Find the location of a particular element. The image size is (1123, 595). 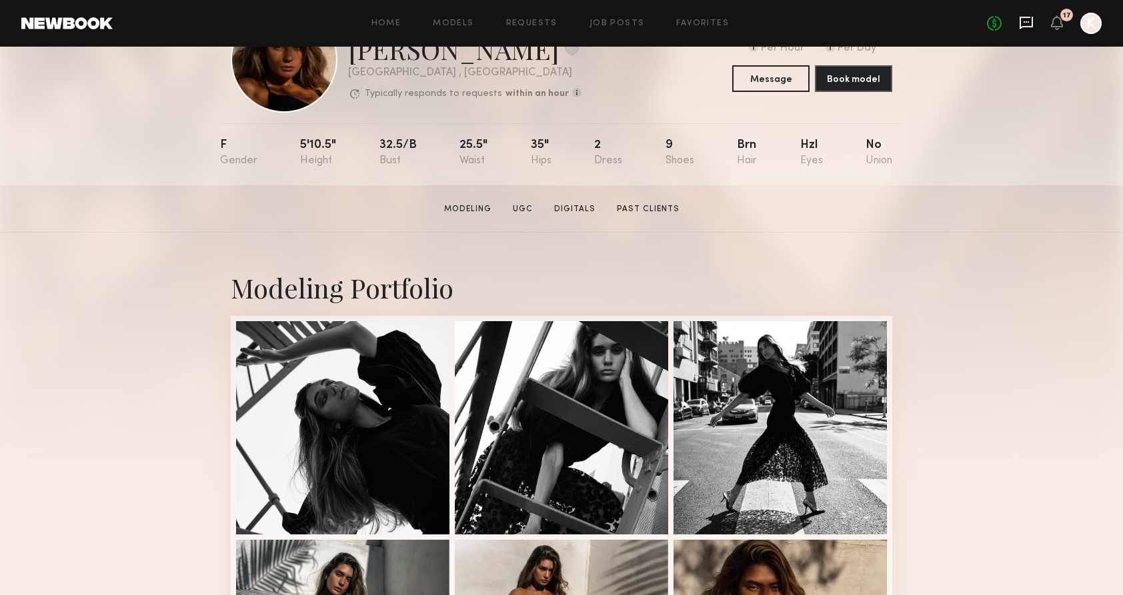

div: 2 is located at coordinates (608, 153).